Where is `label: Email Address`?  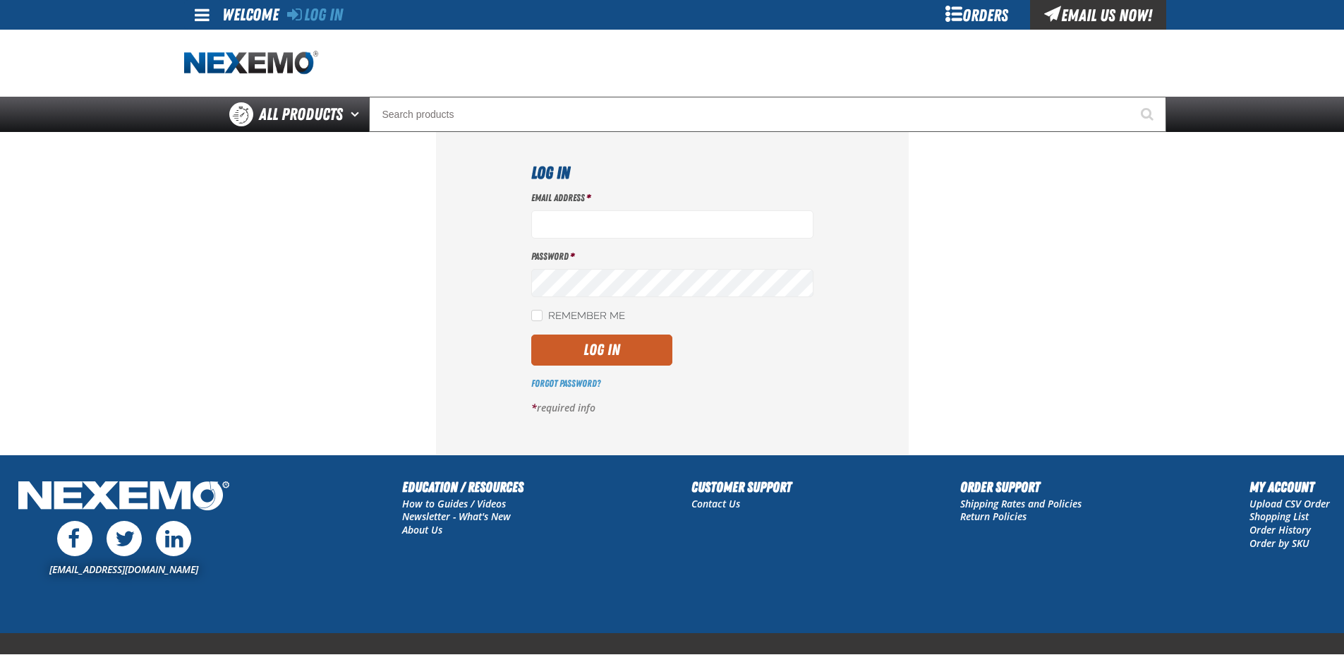 label: Email Address is located at coordinates (672, 197).